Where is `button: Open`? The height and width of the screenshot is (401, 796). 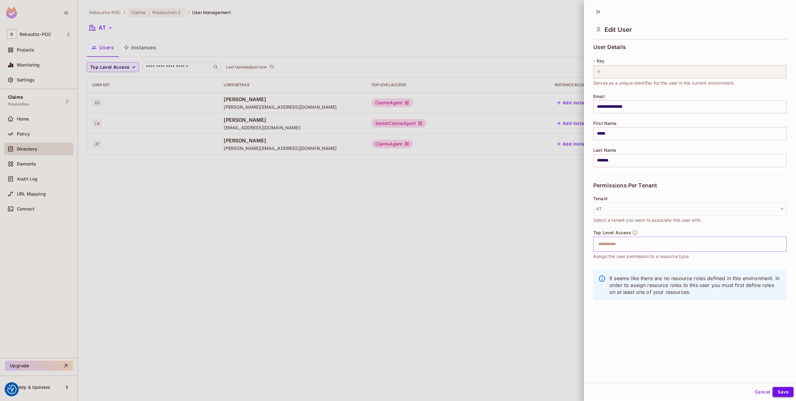
button: Open is located at coordinates (784, 244).